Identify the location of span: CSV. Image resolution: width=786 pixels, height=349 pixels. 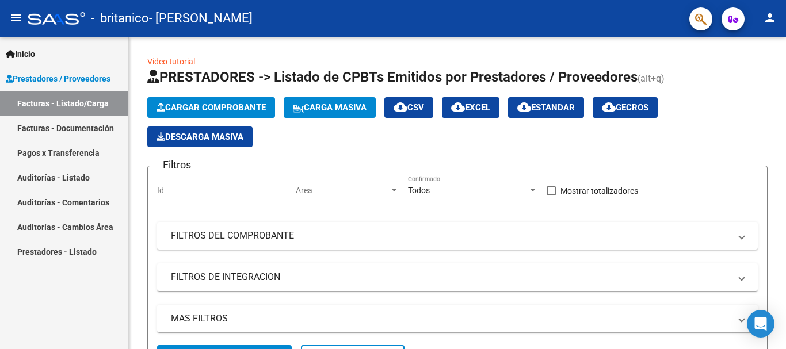
(409, 108).